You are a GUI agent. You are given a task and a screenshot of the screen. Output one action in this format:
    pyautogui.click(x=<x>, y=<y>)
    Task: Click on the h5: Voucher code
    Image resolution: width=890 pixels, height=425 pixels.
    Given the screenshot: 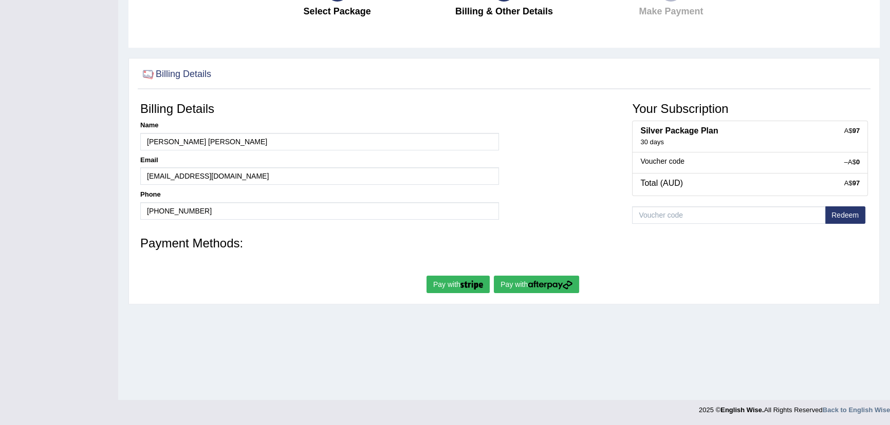 What is the action you would take?
    pyautogui.click(x=750, y=161)
    